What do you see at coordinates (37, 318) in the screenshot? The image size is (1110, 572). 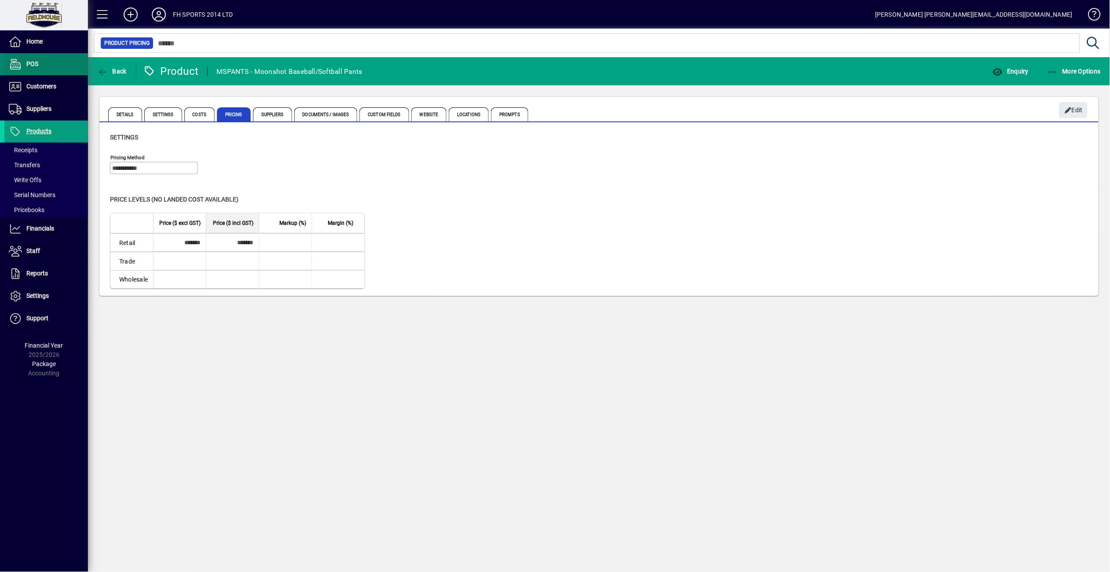 I see `span: Support` at bounding box center [37, 318].